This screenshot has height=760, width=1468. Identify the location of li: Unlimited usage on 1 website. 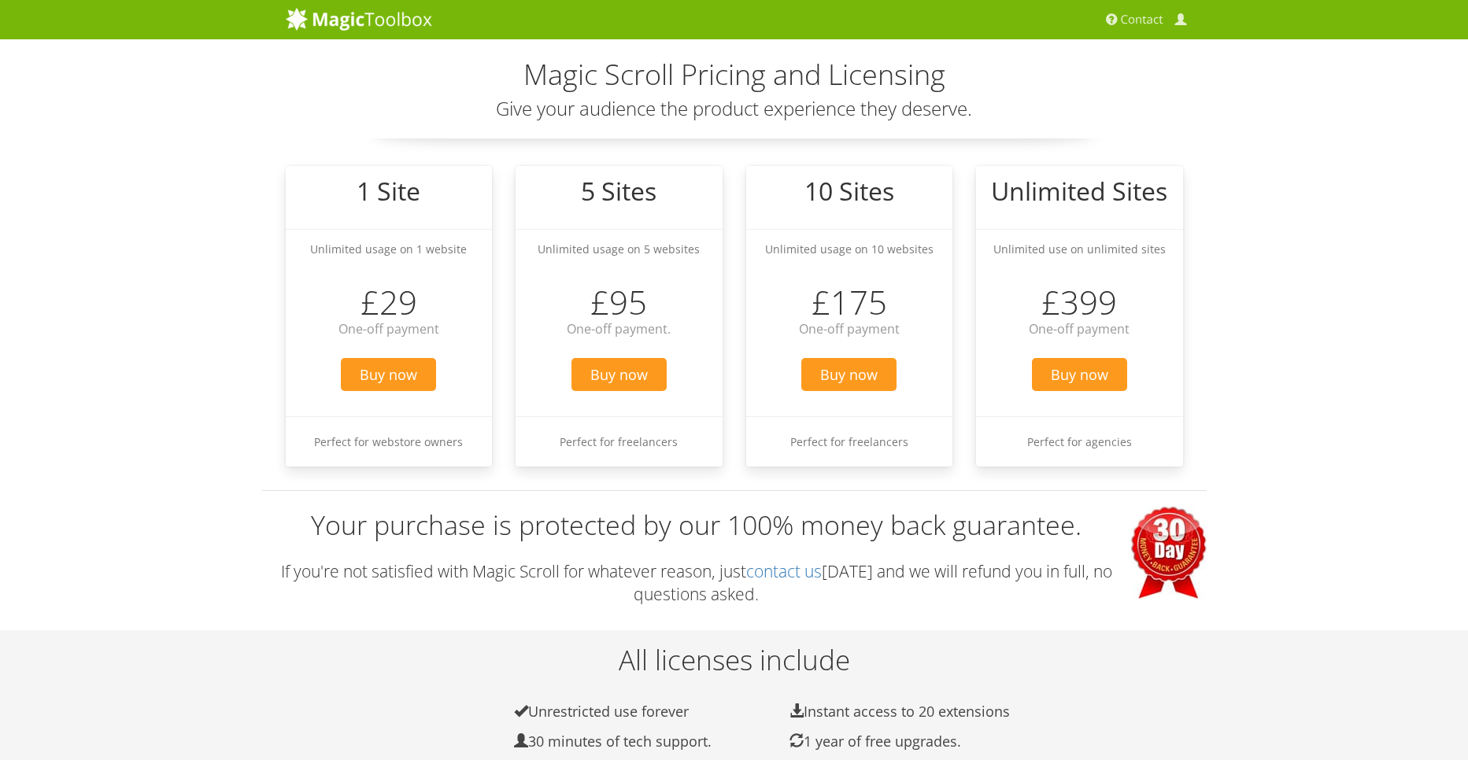
(389, 249).